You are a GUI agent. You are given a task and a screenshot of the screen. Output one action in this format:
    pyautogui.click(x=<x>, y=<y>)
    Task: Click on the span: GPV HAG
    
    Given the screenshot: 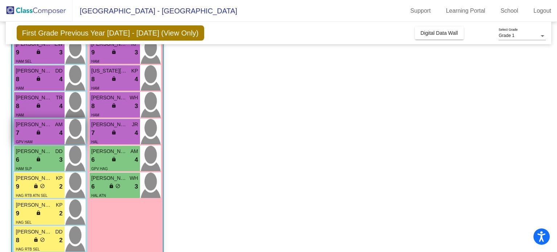 What is the action you would take?
    pyautogui.click(x=100, y=169)
    